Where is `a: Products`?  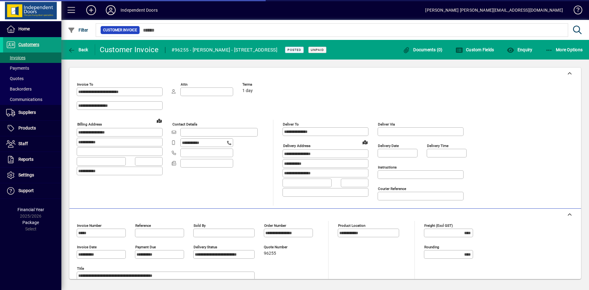 a: Products is located at coordinates (32, 128).